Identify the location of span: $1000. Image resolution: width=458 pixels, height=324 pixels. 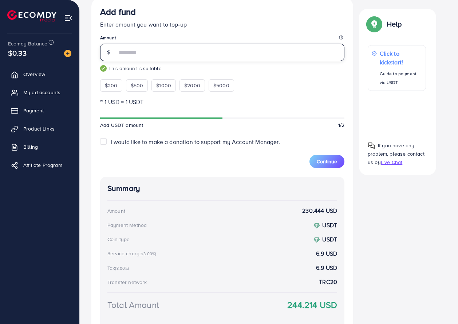
(163, 85).